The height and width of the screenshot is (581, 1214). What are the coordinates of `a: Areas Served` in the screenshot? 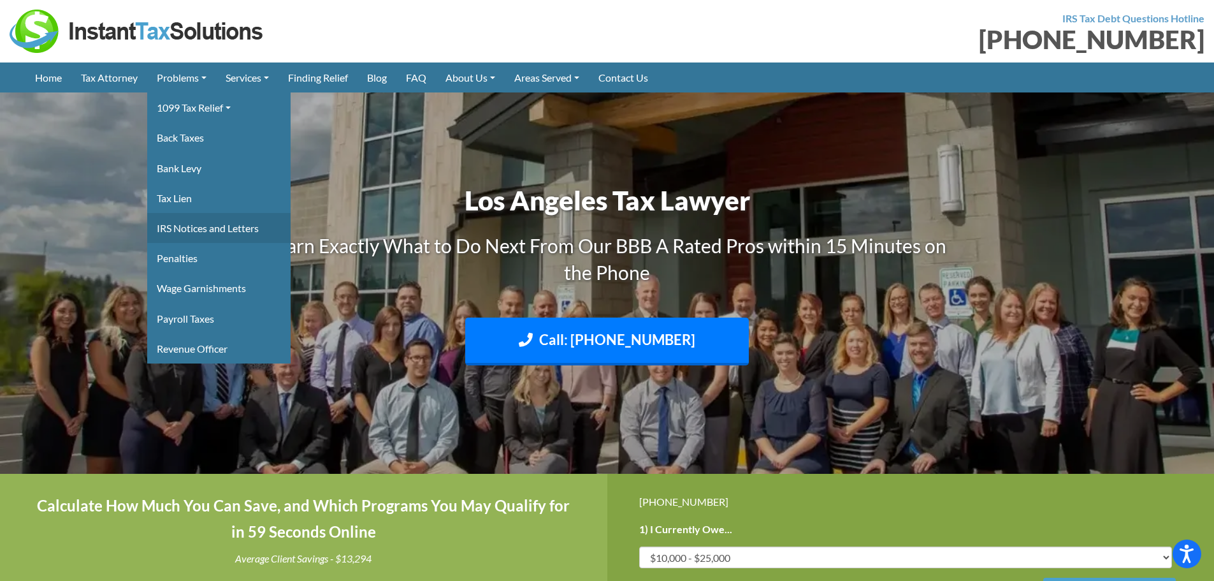 It's located at (547, 77).